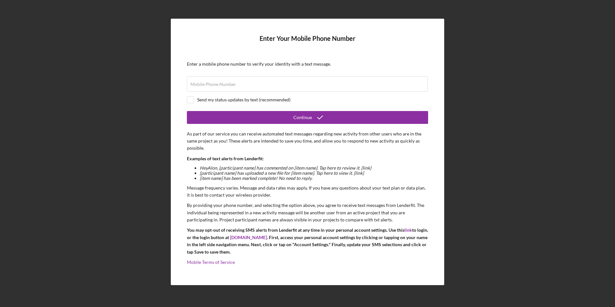 The height and width of the screenshot is (307, 615). Describe the element at coordinates (314, 173) in the screenshot. I see `li: [participant name] has uploaded a new file for [item name]. Tap here to view it. [link]` at that location.